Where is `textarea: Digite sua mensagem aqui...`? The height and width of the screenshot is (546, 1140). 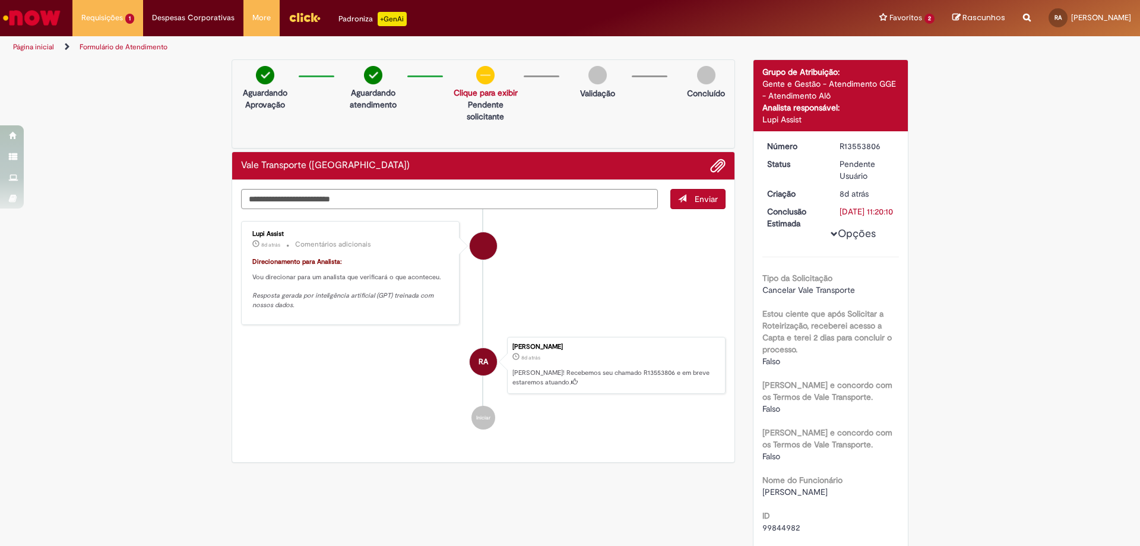 textarea: Digite sua mensagem aqui... is located at coordinates (450, 199).